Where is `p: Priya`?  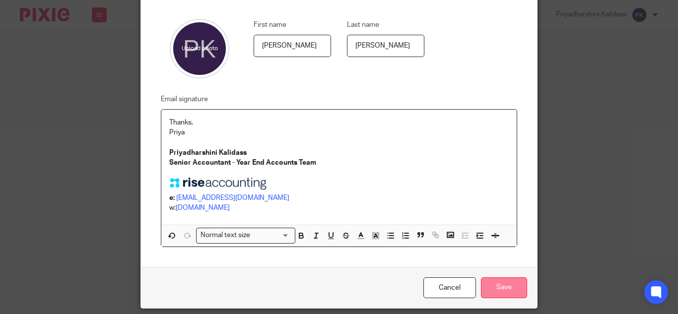 p: Priya is located at coordinates (339, 132).